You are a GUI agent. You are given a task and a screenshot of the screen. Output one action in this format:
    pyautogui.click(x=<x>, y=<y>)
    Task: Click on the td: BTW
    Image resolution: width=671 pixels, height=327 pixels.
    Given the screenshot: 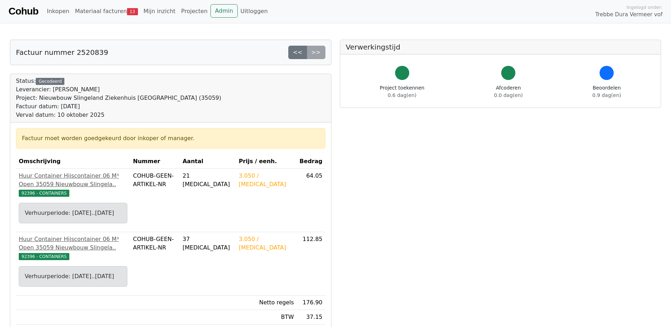 What is the action you would take?
    pyautogui.click(x=266, y=317)
    